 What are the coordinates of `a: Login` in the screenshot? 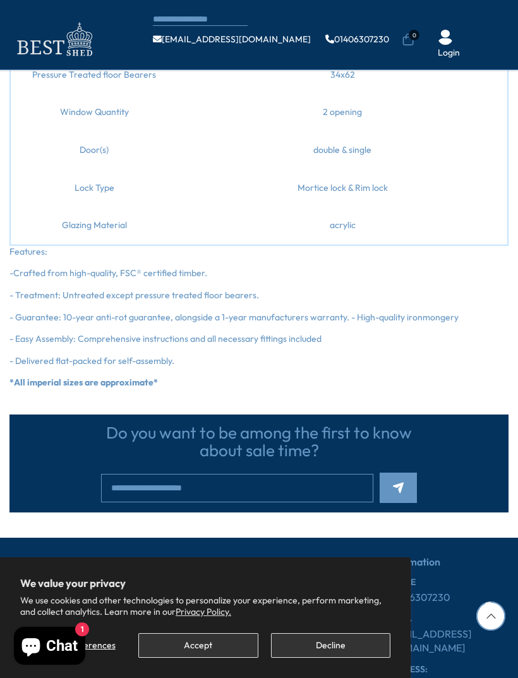 It's located at (449, 53).